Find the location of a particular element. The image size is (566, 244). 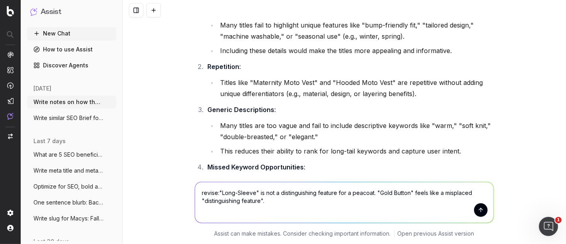

img: Setting is located at coordinates (10, 213).